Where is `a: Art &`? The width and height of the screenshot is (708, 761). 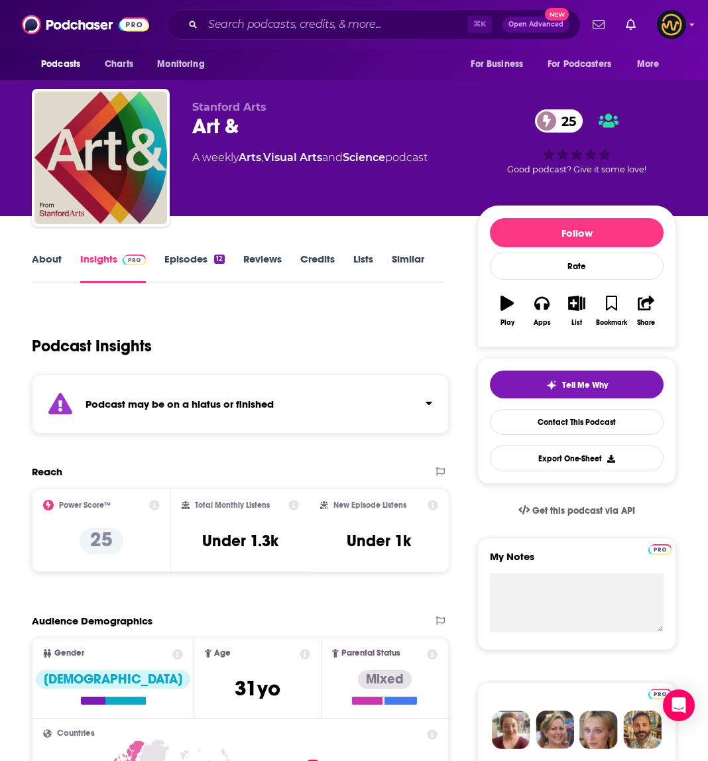
a: Art & is located at coordinates (101, 158).